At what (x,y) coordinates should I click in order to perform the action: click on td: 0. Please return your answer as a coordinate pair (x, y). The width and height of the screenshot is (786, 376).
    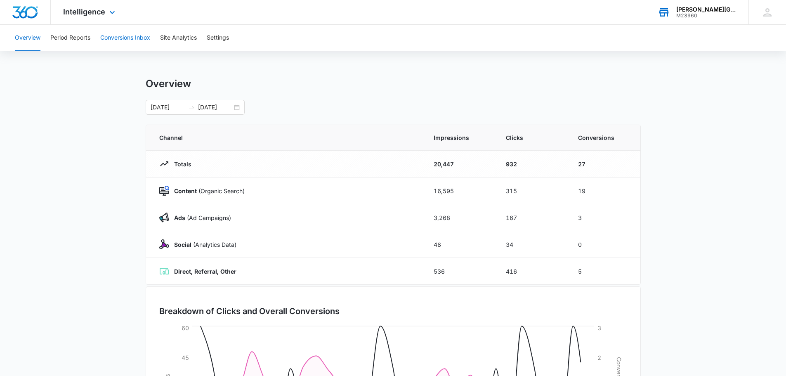
    Looking at the image, I should click on (604, 244).